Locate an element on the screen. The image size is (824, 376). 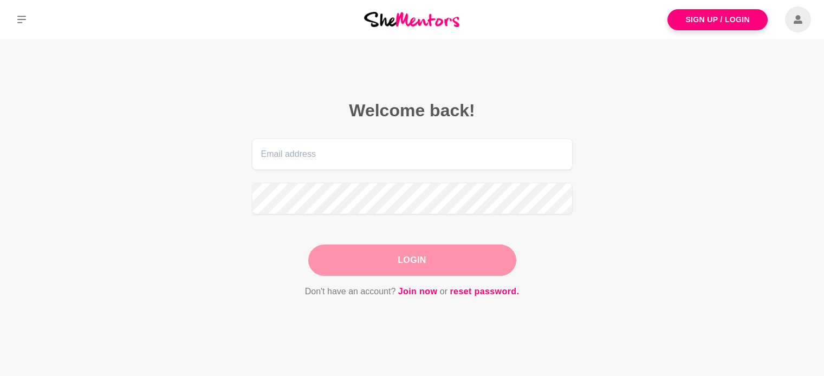
img: She Mentors Logo is located at coordinates (412, 19).